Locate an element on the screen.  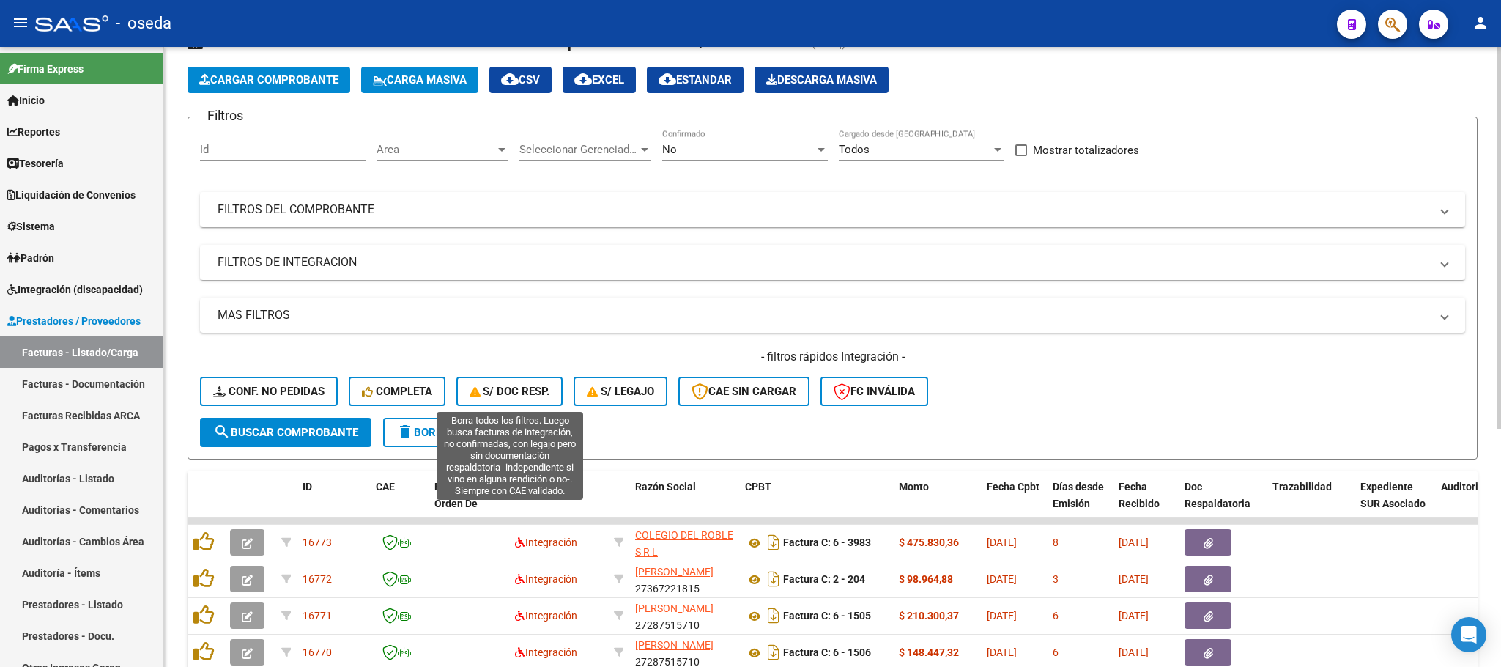
datatable-header-cell: ID is located at coordinates (333, 503).